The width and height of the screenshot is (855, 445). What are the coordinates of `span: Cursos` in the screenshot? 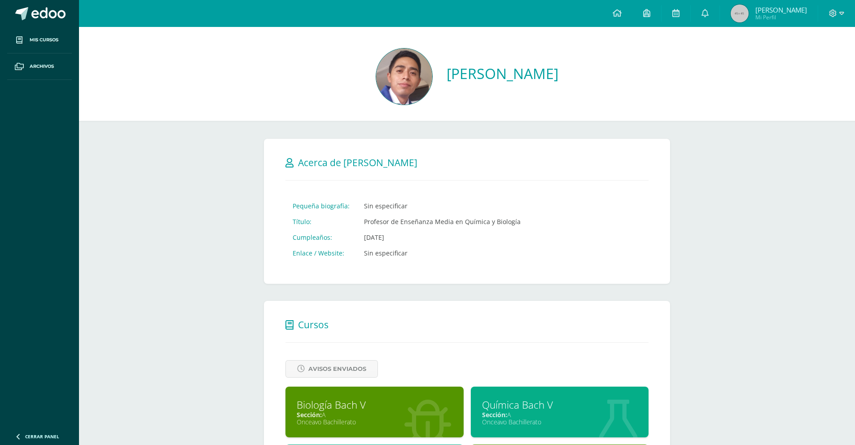 It's located at (313, 324).